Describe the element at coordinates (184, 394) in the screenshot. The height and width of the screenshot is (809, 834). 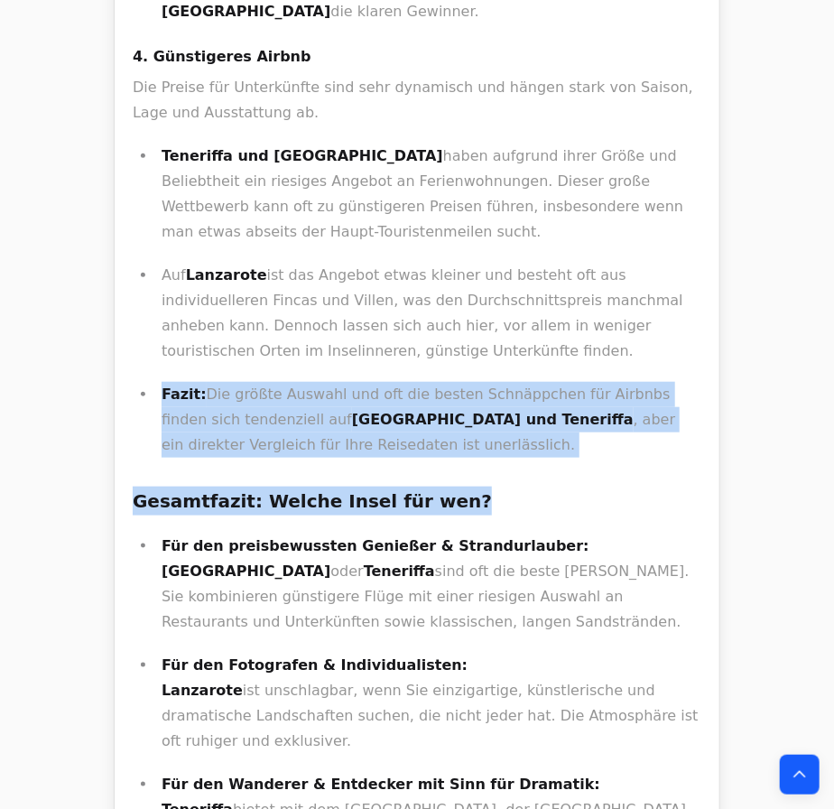
I see `strong: Fazit:` at that location.